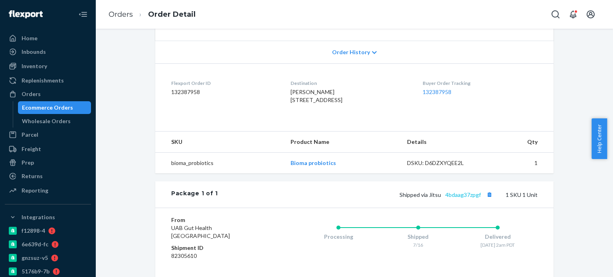 Image resolution: width=613 pixels, height=277 pixels. I want to click on div: Inventory, so click(34, 66).